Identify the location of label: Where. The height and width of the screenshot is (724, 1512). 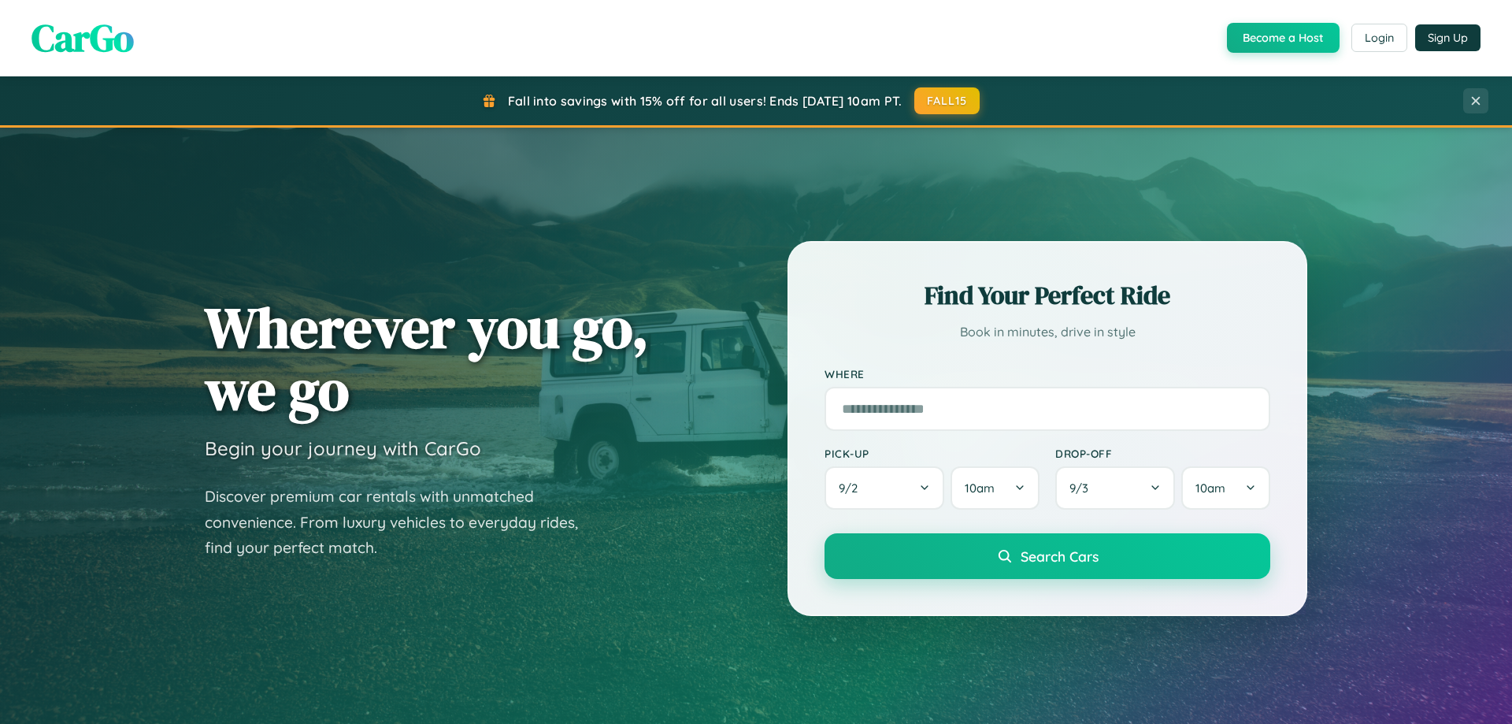
(1047, 373).